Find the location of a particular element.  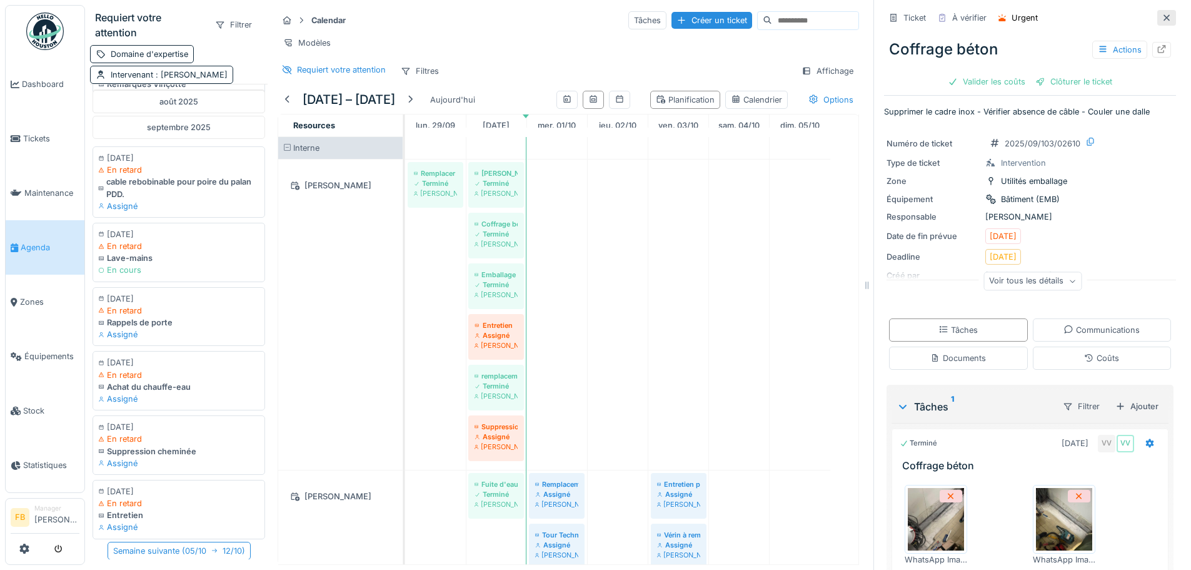

div: Type de ticket is located at coordinates (934, 163).